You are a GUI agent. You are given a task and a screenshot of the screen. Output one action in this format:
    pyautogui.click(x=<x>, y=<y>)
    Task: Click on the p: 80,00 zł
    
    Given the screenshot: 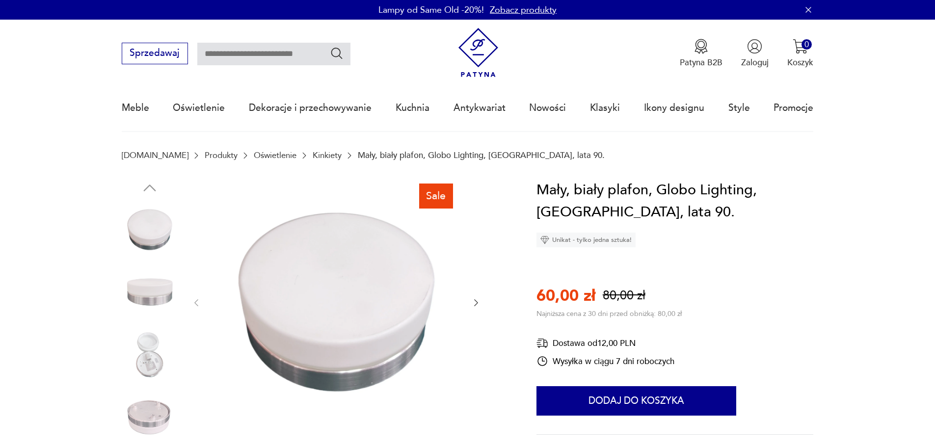 What is the action you would take?
    pyautogui.click(x=624, y=295)
    